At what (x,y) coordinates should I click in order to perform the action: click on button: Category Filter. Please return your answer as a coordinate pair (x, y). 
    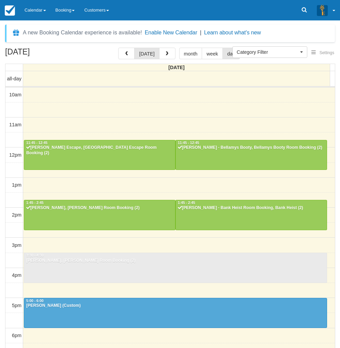
    Looking at the image, I should click on (270, 52).